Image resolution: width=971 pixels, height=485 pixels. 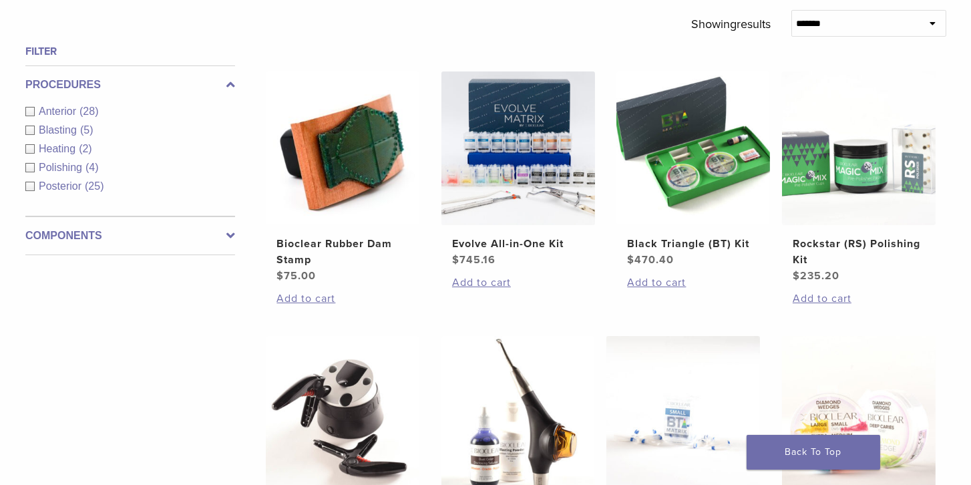 What do you see at coordinates (859, 252) in the screenshot?
I see `h2: Rockstar (RS) Polishing Kit` at bounding box center [859, 252].